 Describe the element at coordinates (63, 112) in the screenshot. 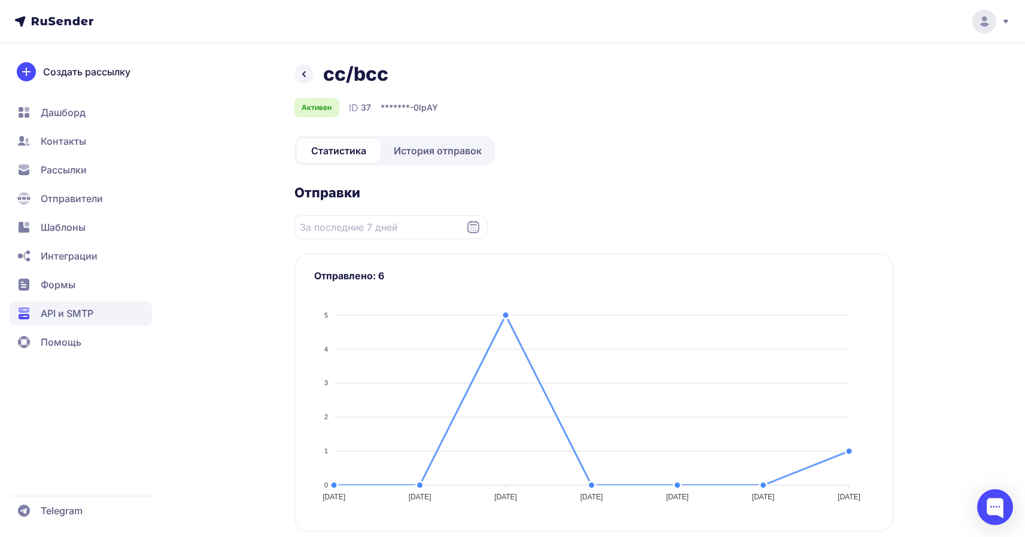

I see `span: Дашборд` at that location.